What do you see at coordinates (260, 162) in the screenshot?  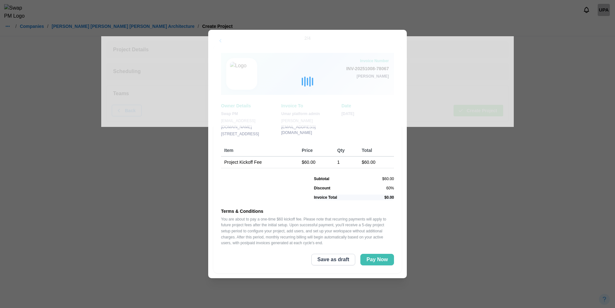 I see `td: Project Kickoff Fee` at bounding box center [260, 162].